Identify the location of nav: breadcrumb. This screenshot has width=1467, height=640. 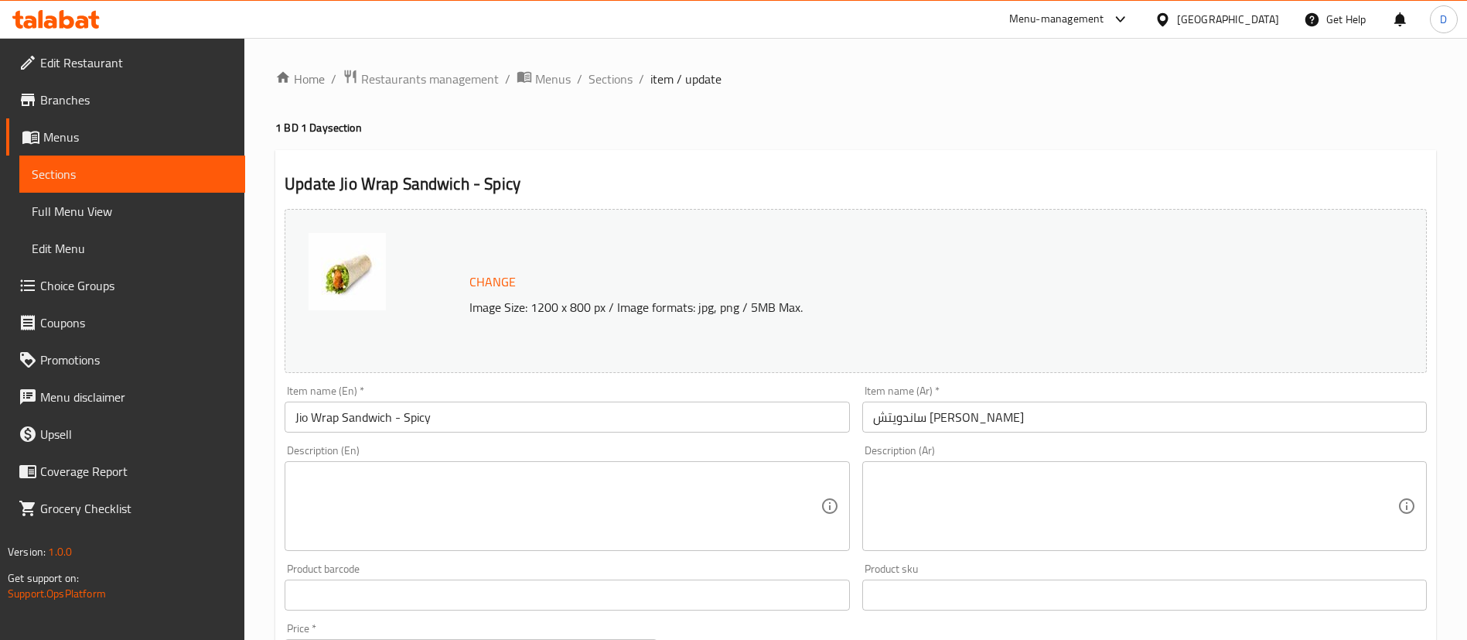
(855, 79).